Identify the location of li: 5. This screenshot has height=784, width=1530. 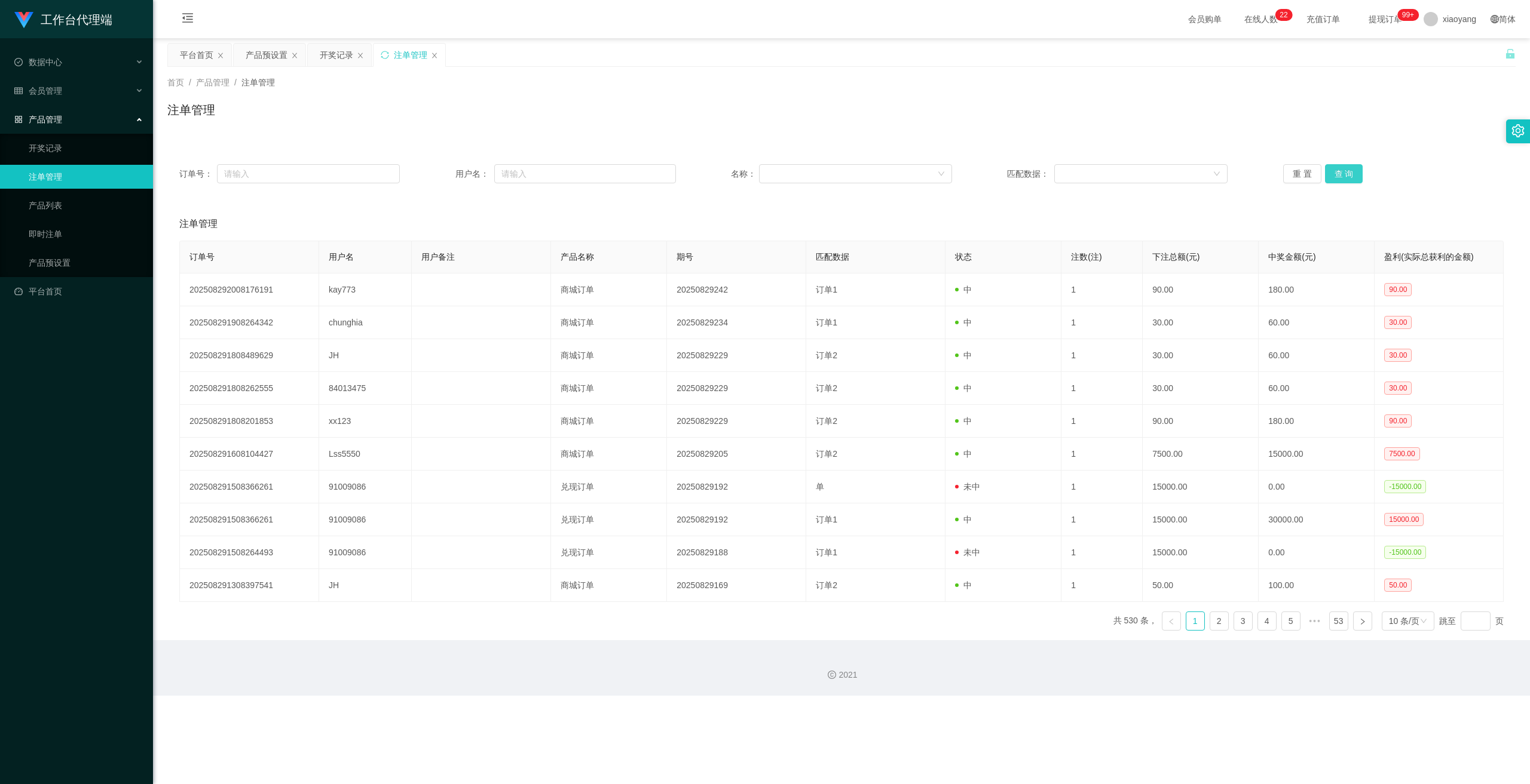
(1291, 621).